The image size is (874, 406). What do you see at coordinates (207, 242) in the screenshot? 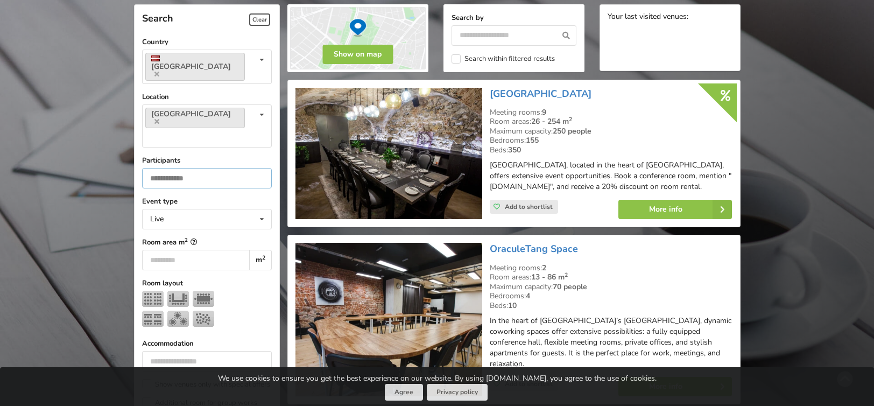
I see `label: Room area m` at bounding box center [207, 242].